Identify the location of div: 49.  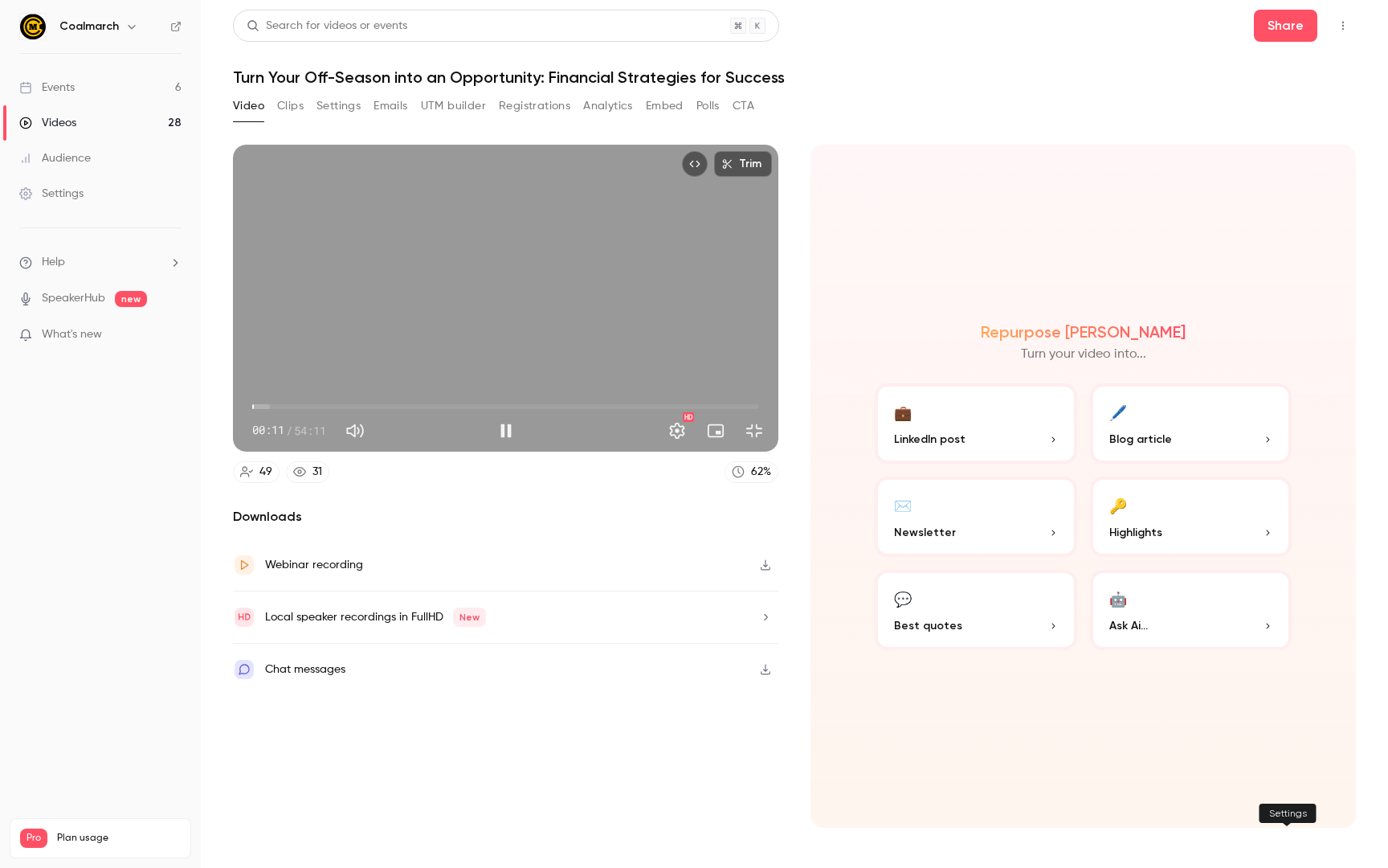
(266, 472).